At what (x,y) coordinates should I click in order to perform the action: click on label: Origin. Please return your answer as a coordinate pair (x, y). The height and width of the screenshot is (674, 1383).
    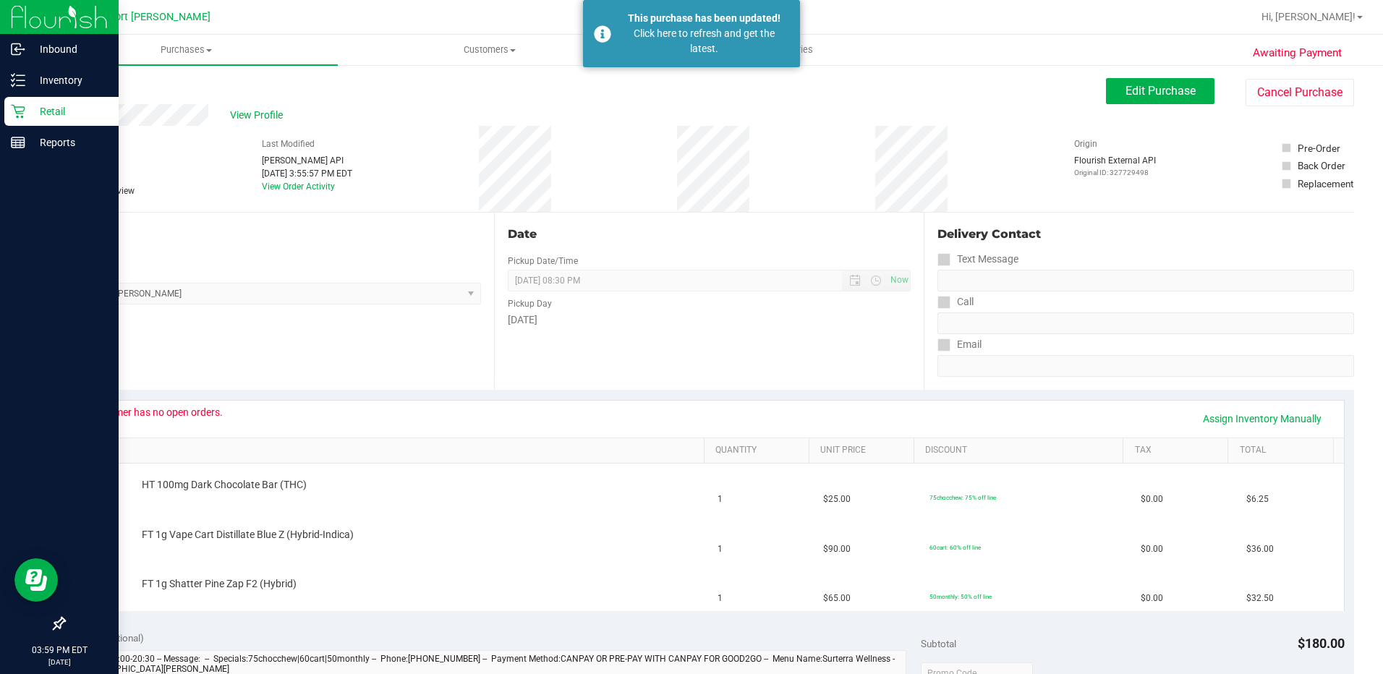
    Looking at the image, I should click on (1086, 144).